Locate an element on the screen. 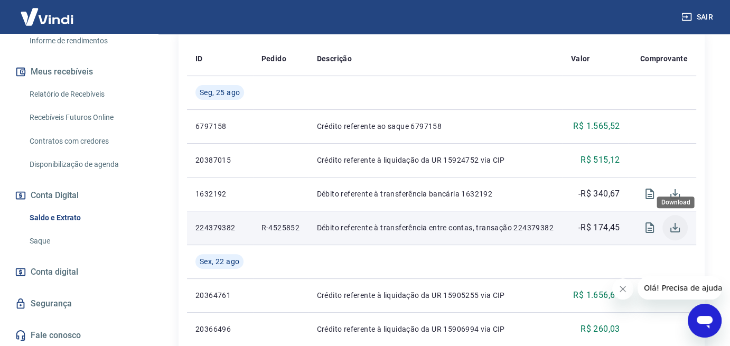 The width and height of the screenshot is (730, 346). p: 6797158 is located at coordinates (220, 126).